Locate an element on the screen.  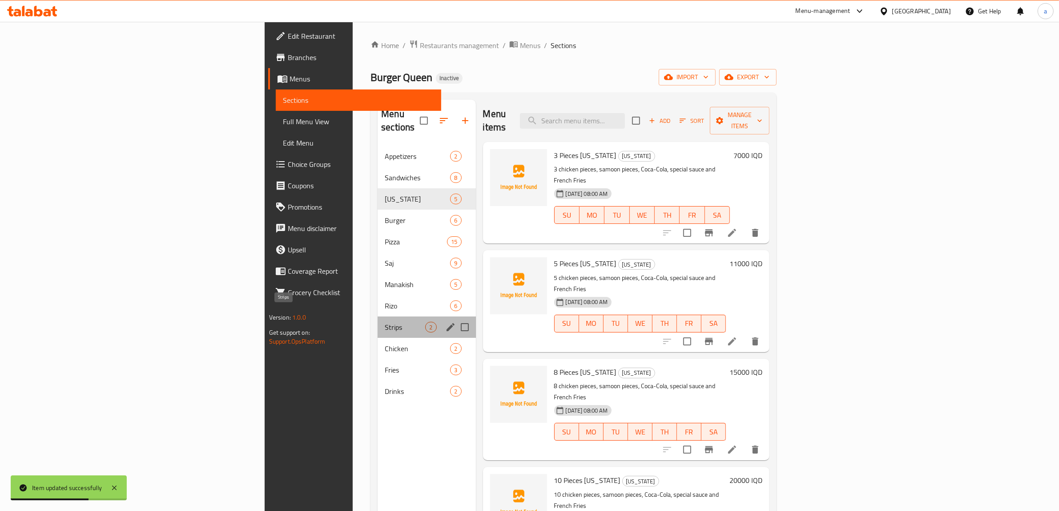
span: Sort items is located at coordinates (692, 121).